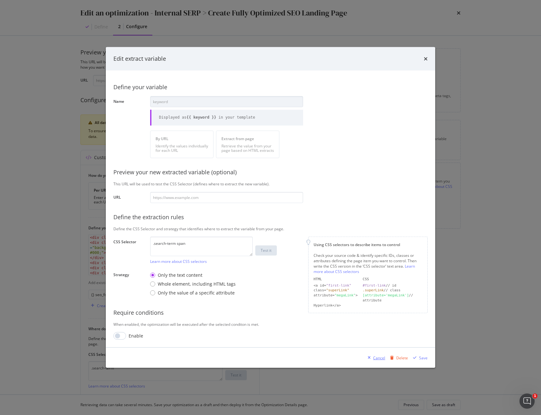 This screenshot has height=415, width=541. I want to click on div: class=, so click(335, 291).